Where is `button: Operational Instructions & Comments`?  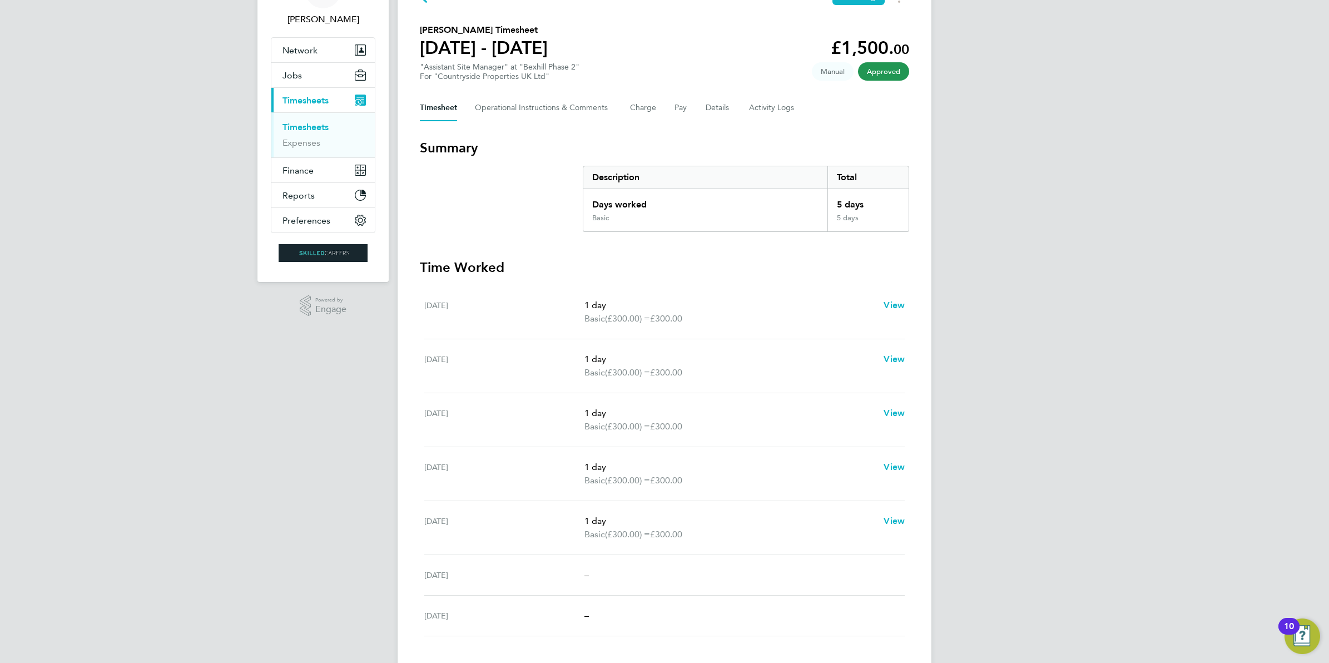
button: Operational Instructions & Comments is located at coordinates (543, 108).